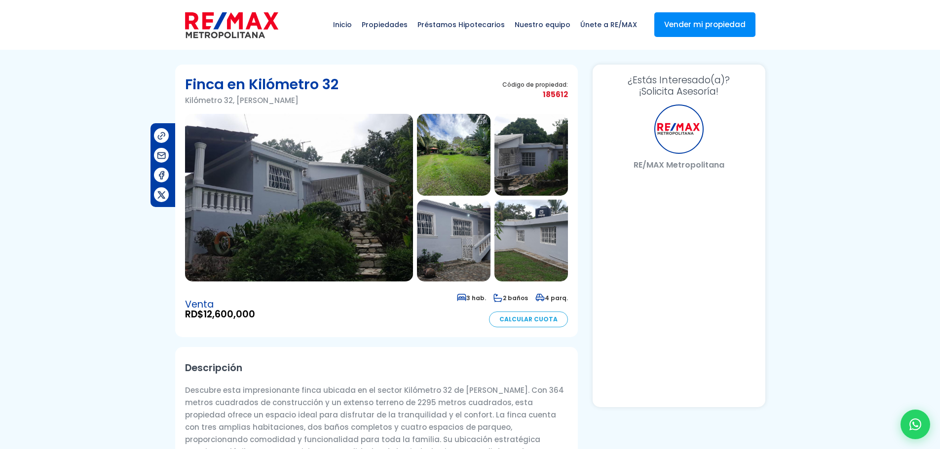  Describe the element at coordinates (342, 25) in the screenshot. I see `span: Inicio` at that location.